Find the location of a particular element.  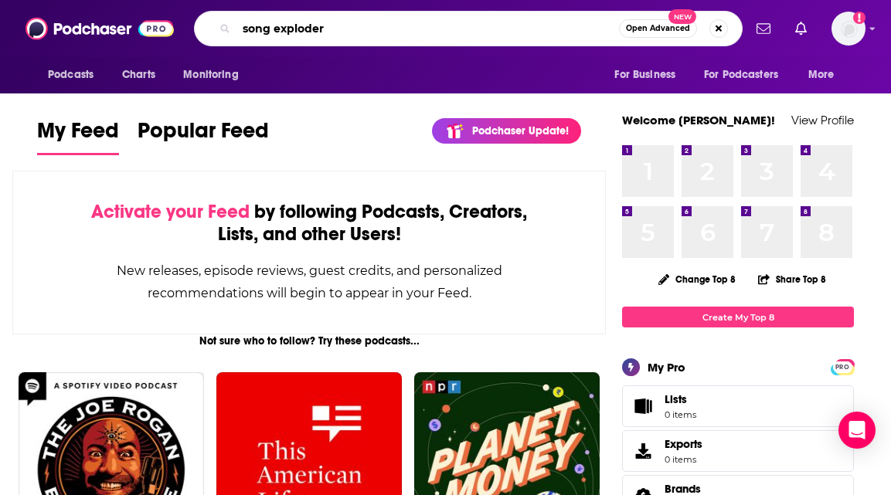

button: Show profile menu is located at coordinates (848, 29).